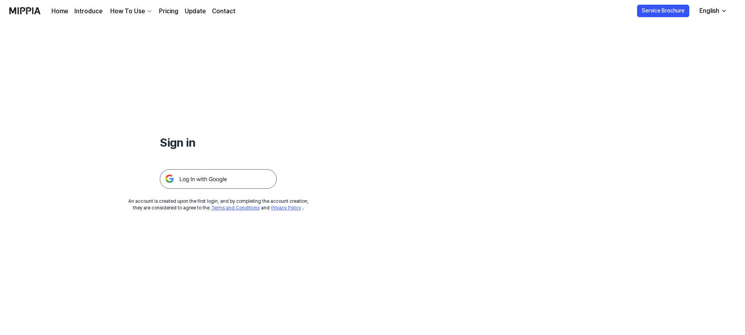 This screenshot has width=745, height=335. Describe the element at coordinates (663, 11) in the screenshot. I see `a: Service Brochure` at that location.